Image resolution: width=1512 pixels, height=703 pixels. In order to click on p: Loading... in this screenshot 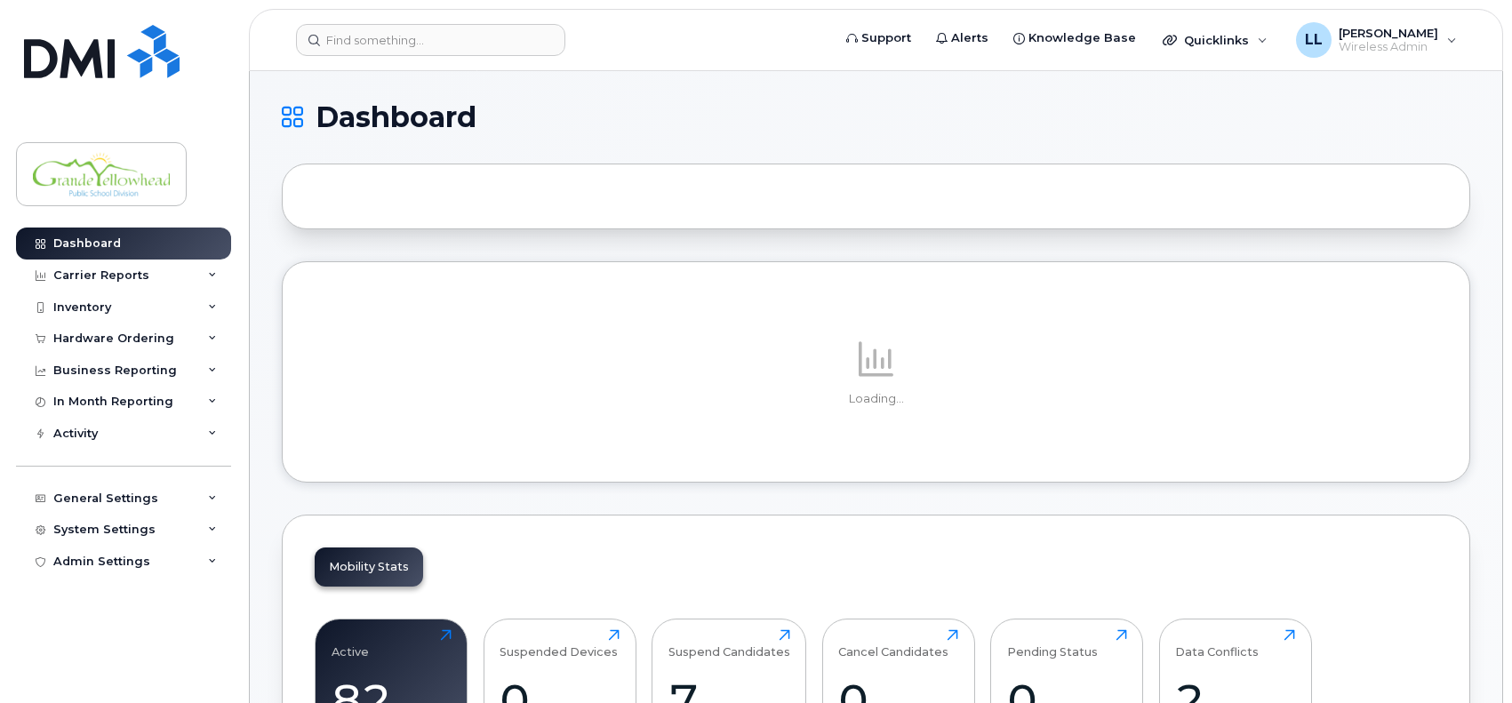, I will do `click(876, 399)`.